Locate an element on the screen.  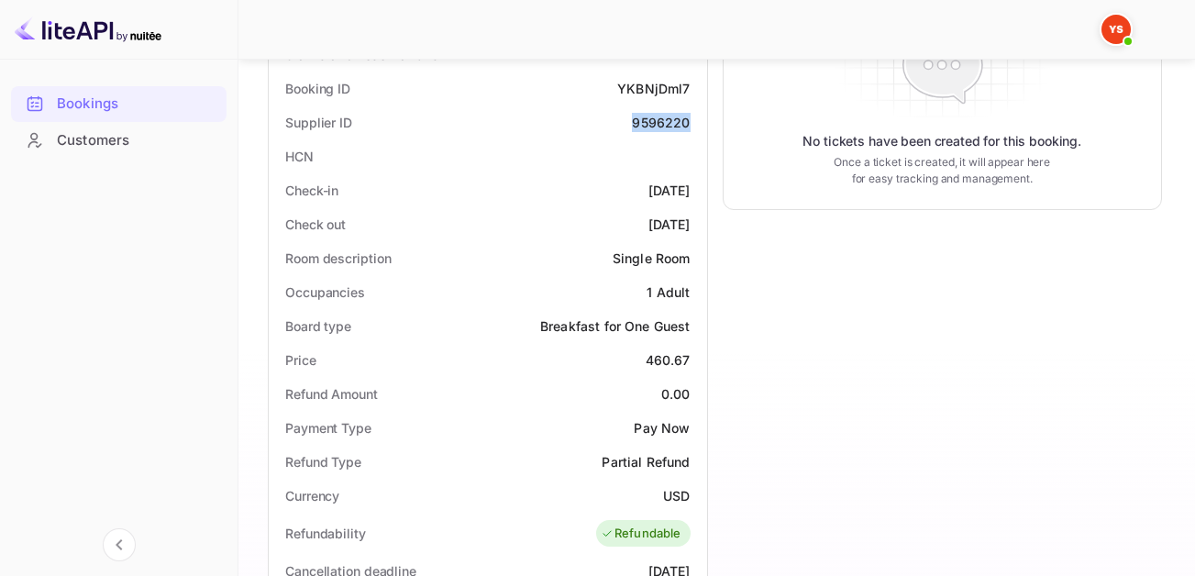
div: 9596220 is located at coordinates (660, 122).